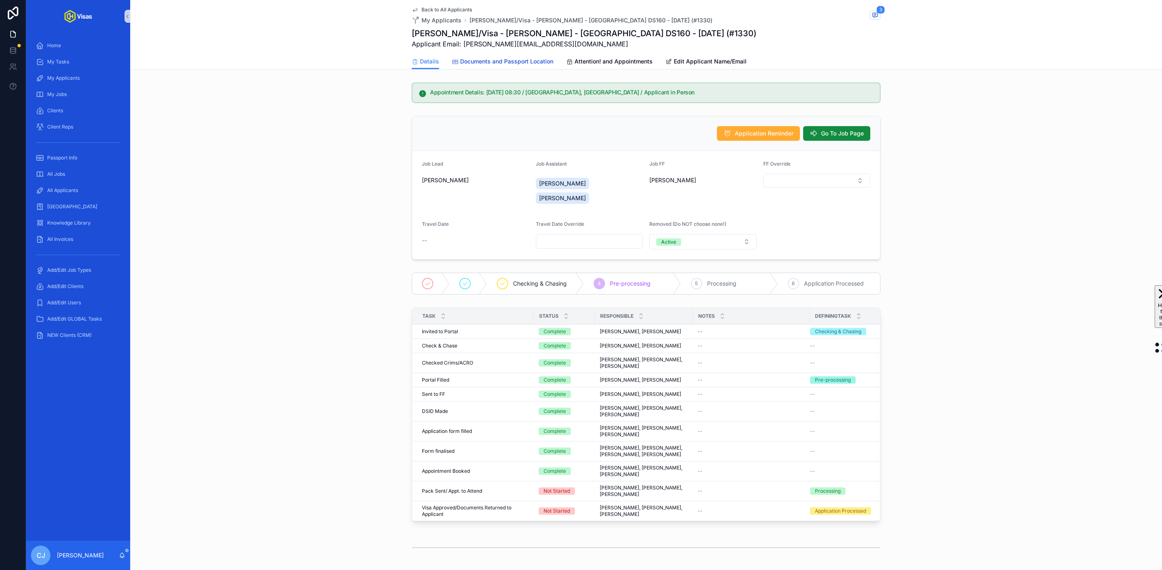 The height and width of the screenshot is (570, 1162). I want to click on span: My Jobs, so click(57, 94).